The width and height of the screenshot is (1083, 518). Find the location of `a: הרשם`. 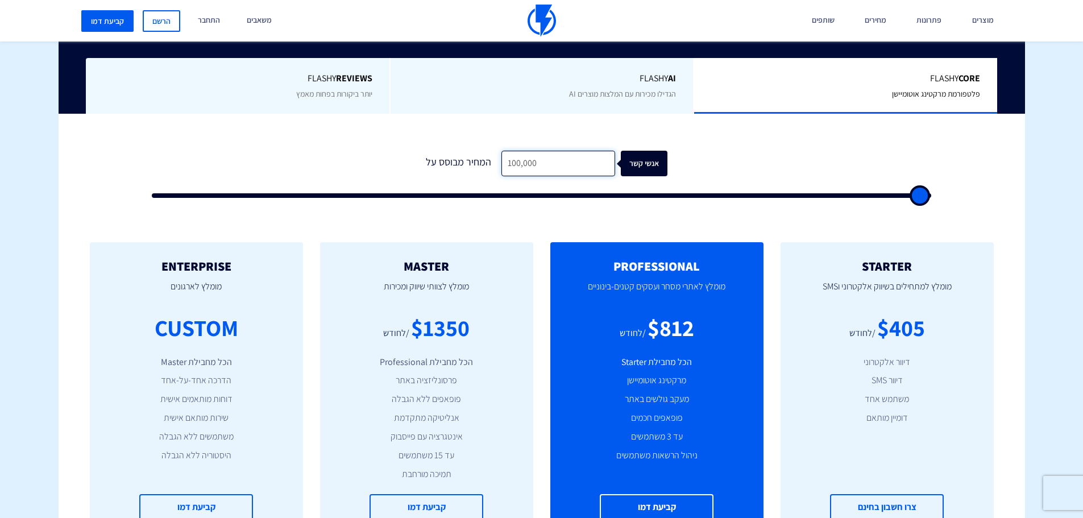

a: הרשם is located at coordinates (161, 21).